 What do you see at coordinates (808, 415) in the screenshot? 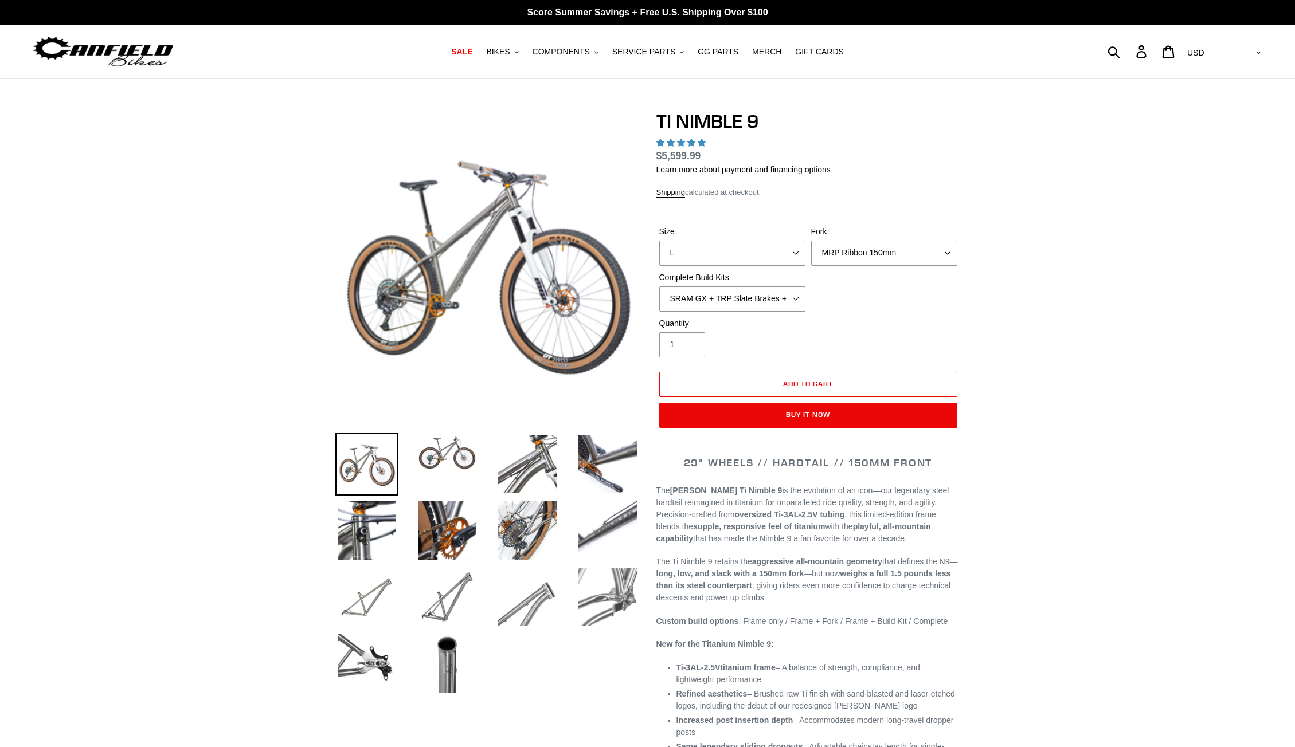
I see `button: Buy it now` at bounding box center [808, 415].